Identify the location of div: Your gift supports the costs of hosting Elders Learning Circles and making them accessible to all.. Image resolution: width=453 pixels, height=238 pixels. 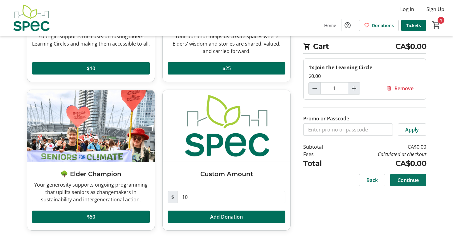
(91, 40).